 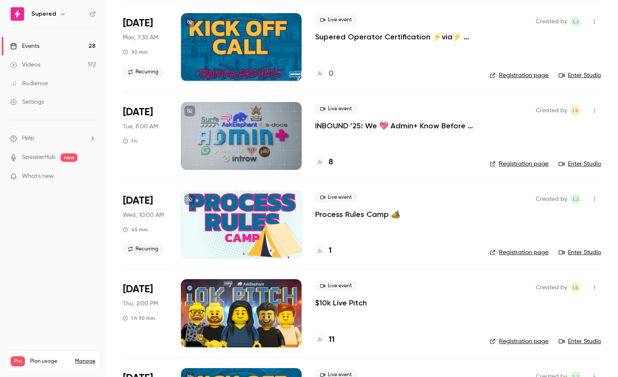 I want to click on a: 1, so click(x=323, y=251).